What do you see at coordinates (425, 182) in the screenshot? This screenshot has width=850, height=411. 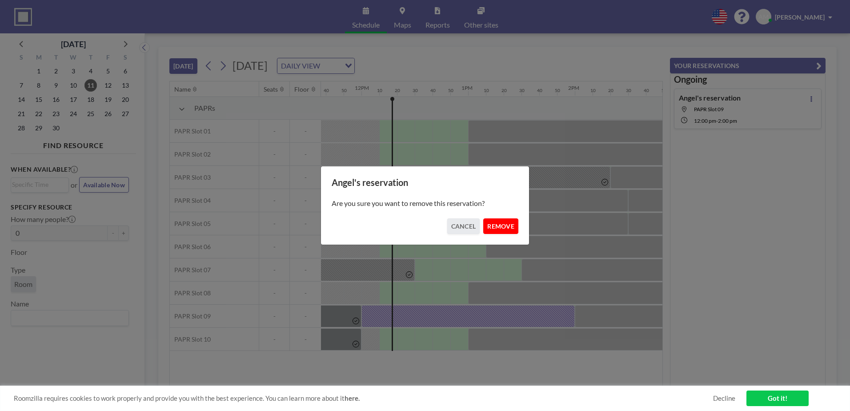 I see `h3: Angel's reservation` at bounding box center [425, 182].